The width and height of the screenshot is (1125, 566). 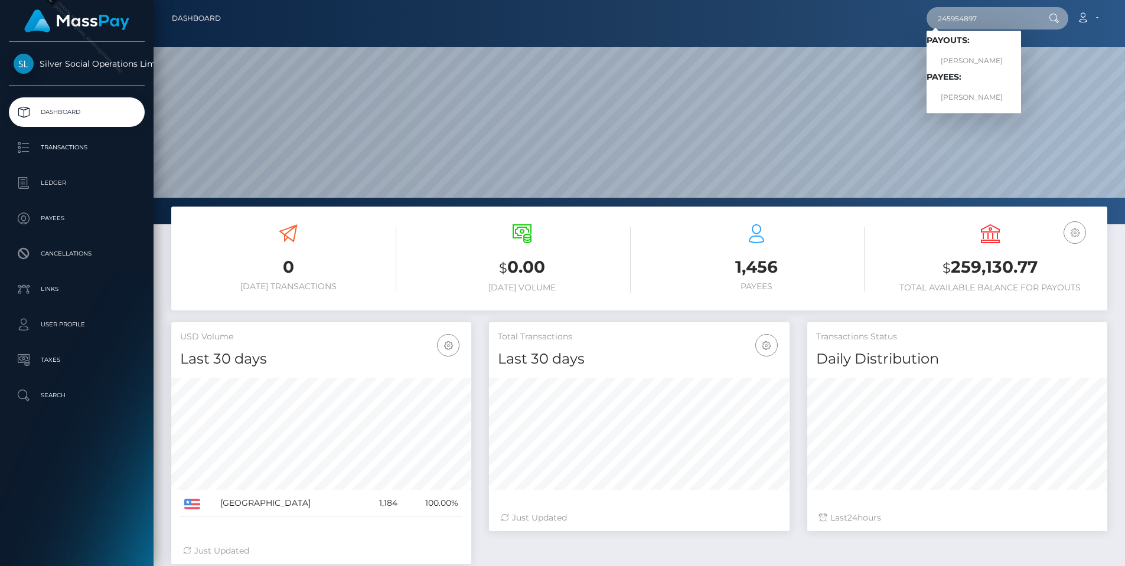 What do you see at coordinates (77, 254) in the screenshot?
I see `p: Cancellations` at bounding box center [77, 254].